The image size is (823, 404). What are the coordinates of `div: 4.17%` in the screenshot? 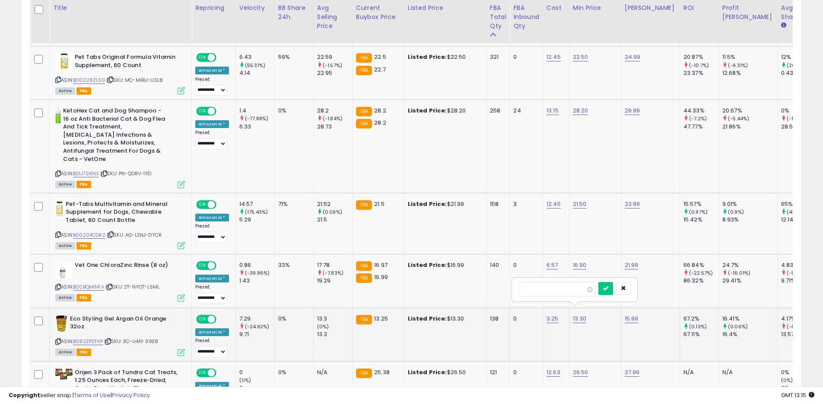 It's located at (798, 318).